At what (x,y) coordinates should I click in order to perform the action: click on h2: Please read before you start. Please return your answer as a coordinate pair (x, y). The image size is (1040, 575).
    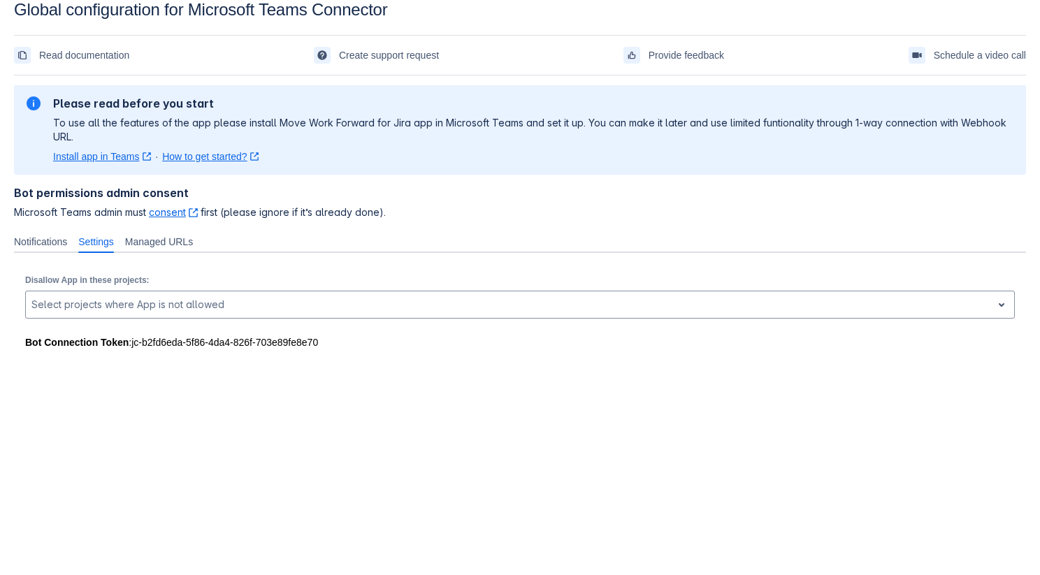
    Looking at the image, I should click on (534, 103).